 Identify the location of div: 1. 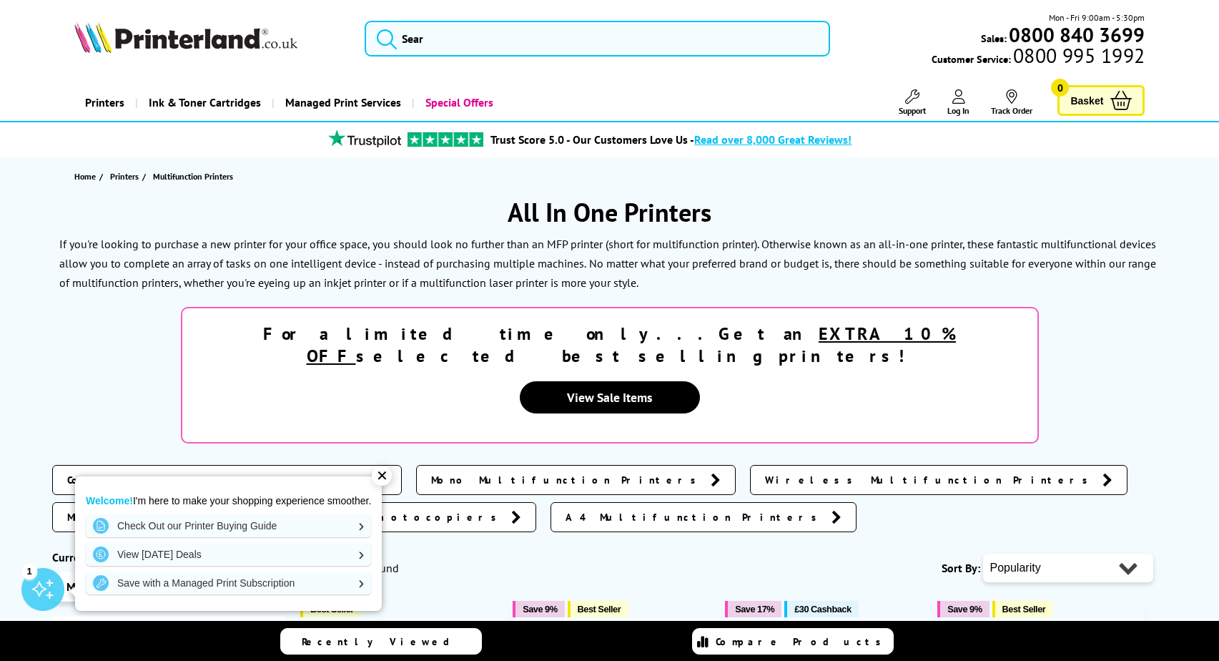
(29, 571).